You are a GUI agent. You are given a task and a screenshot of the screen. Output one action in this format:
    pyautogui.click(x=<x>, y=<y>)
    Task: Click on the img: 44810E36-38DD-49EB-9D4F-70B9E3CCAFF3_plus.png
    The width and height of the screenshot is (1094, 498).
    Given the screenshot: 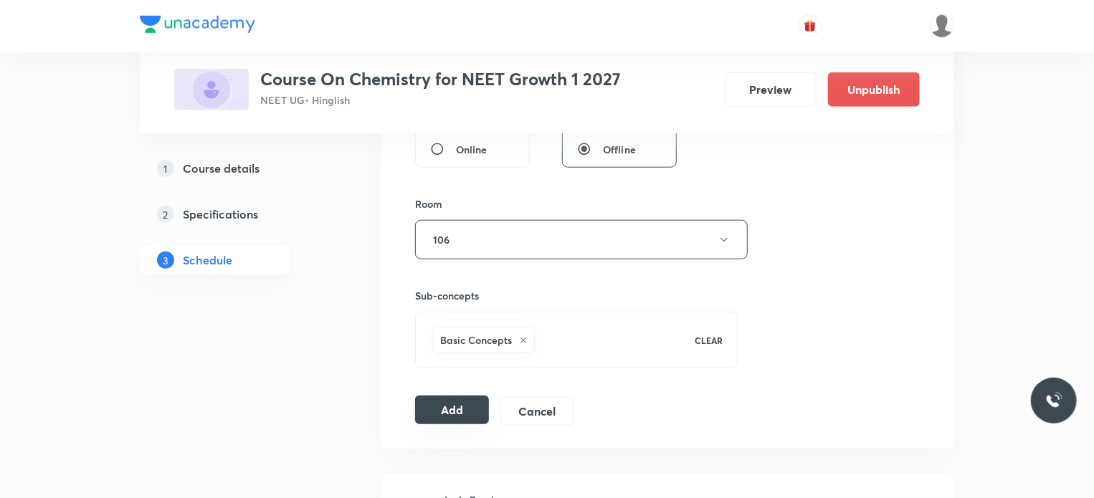 What is the action you would take?
    pyautogui.click(x=211, y=90)
    